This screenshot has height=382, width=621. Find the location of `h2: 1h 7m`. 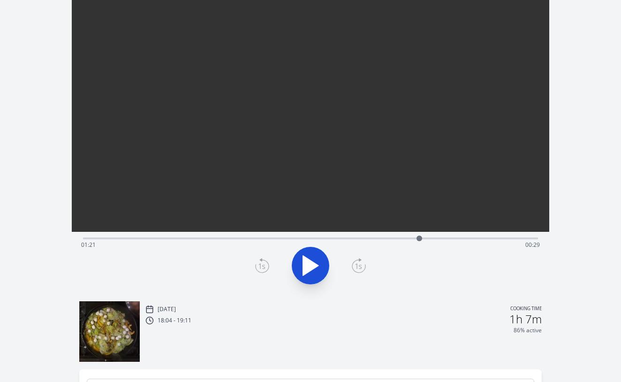

h2: 1h 7m is located at coordinates (525, 319).